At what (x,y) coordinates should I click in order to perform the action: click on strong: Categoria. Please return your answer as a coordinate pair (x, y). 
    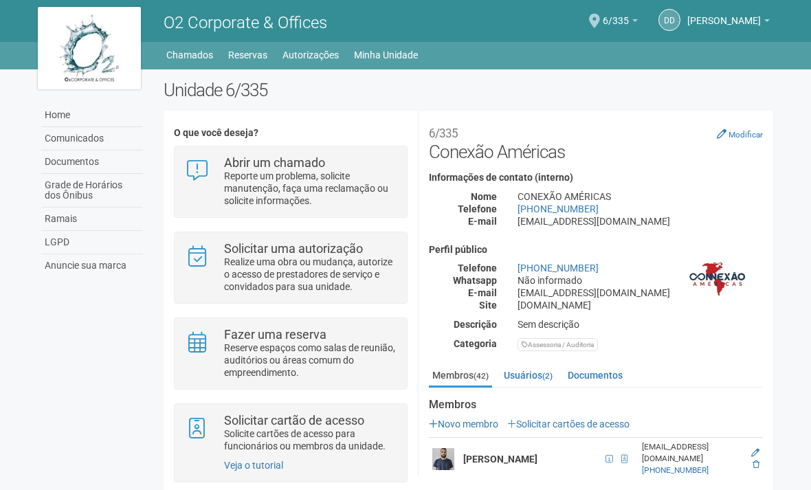
    Looking at the image, I should click on (475, 344).